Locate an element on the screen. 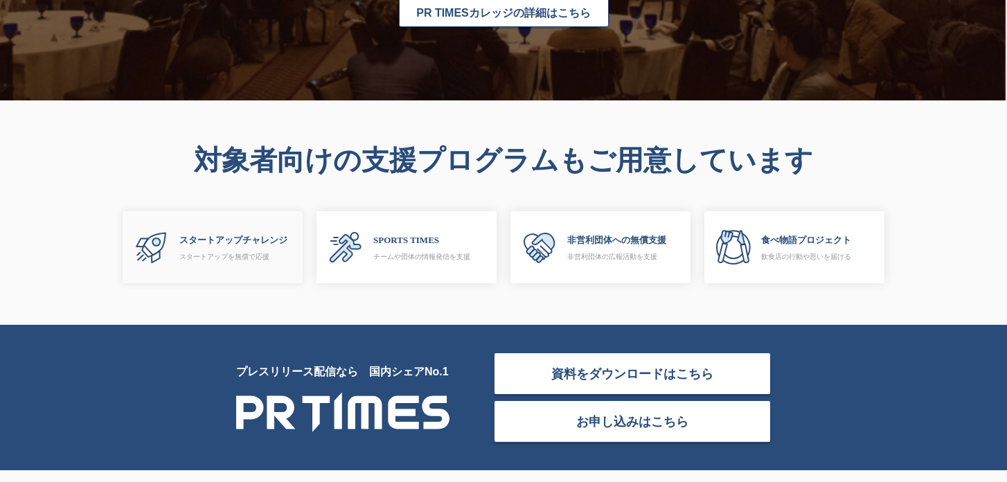 The image size is (1007, 482). a: 食べ物語プロジェクト 飲食店の行動や思いを届ける is located at coordinates (795, 247).